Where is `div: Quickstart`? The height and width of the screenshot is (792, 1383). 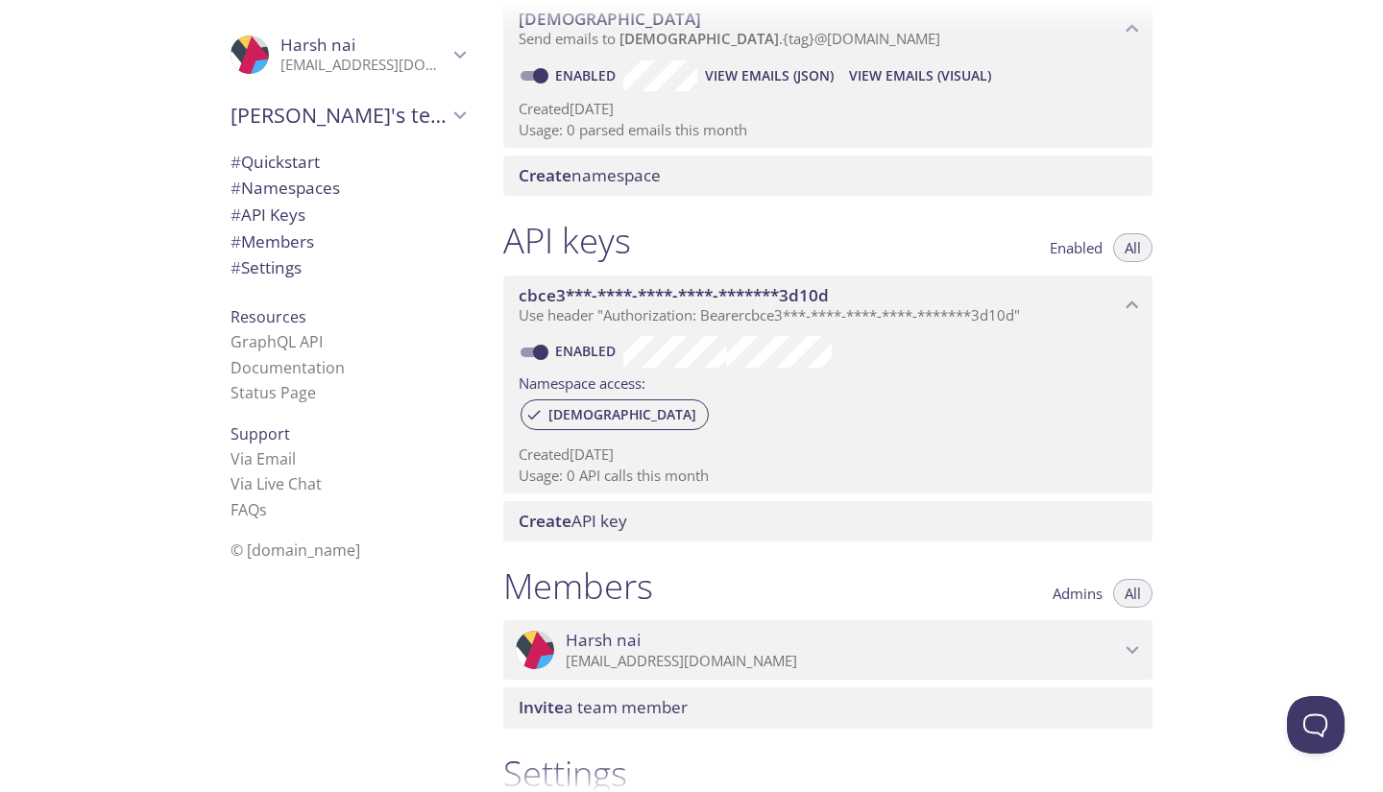 div: Quickstart is located at coordinates (348, 162).